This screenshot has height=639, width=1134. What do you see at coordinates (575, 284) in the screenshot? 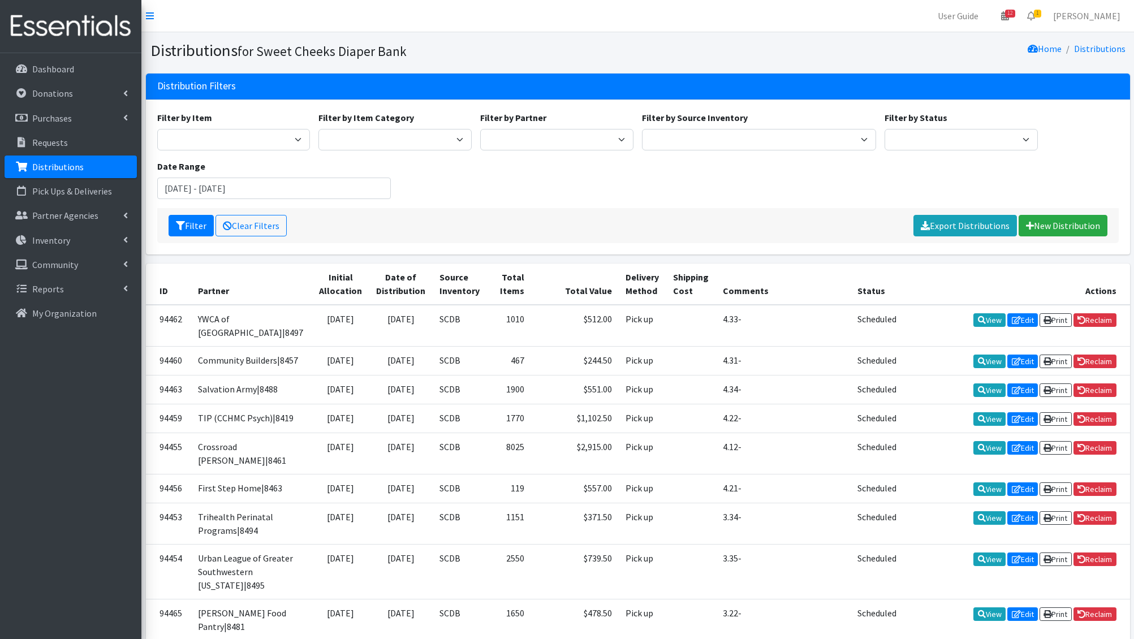
I see `th: Total Value` at bounding box center [575, 284].